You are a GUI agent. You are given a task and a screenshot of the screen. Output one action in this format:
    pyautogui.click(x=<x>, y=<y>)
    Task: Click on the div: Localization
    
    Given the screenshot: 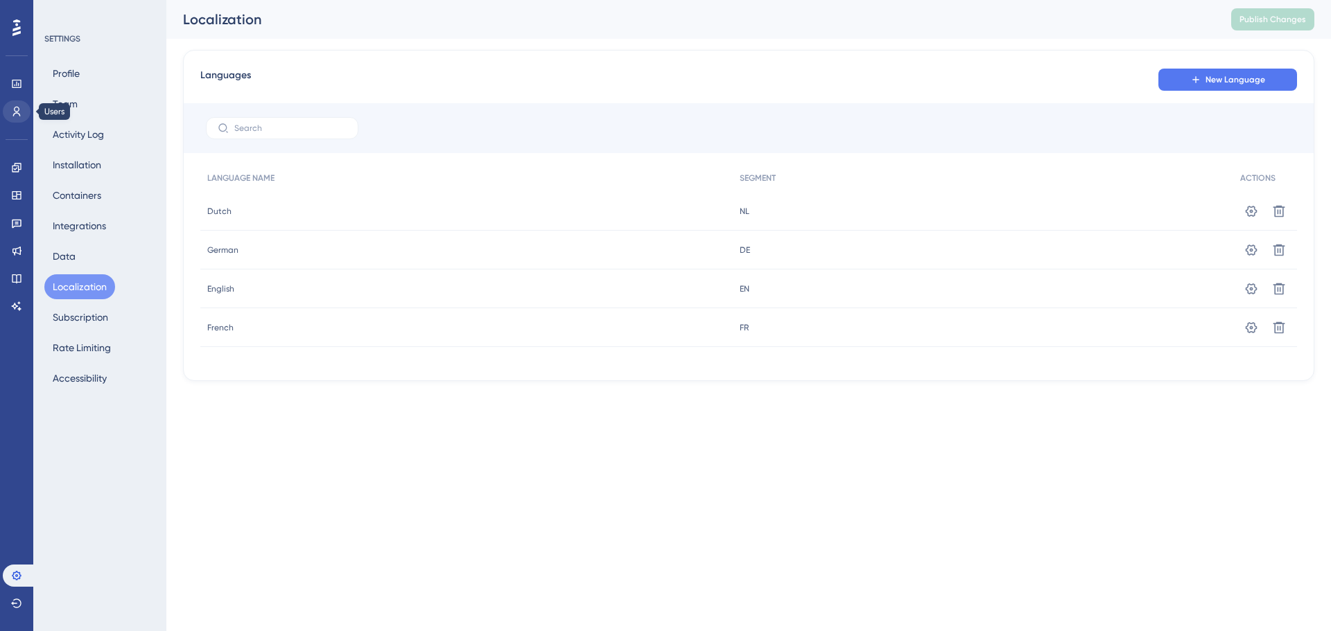 What is the action you would take?
    pyautogui.click(x=690, y=19)
    